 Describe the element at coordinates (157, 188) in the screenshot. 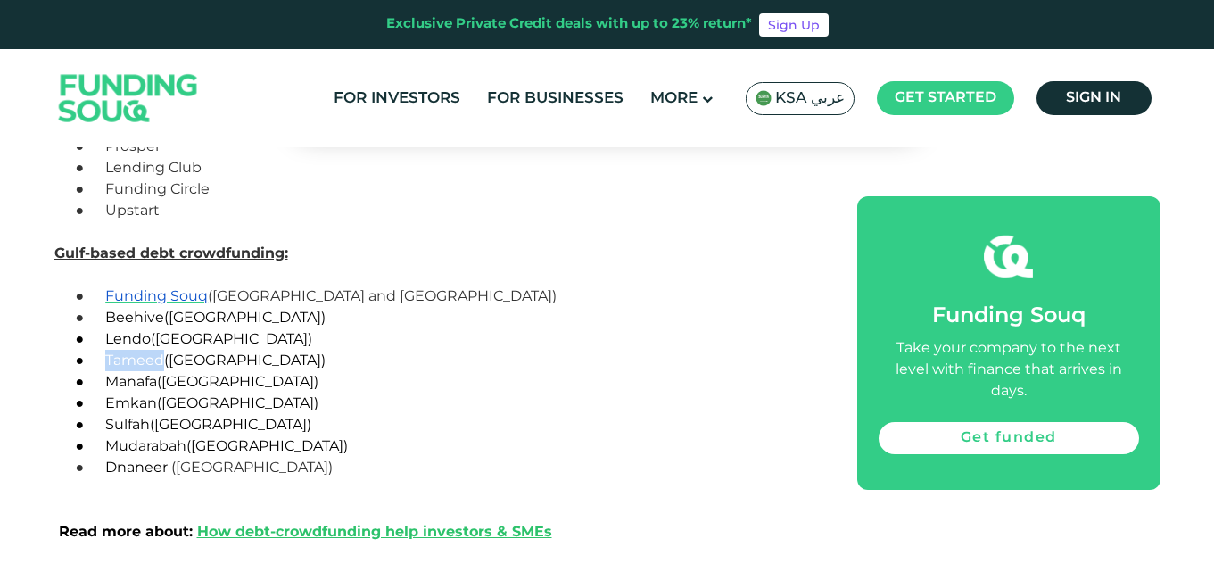

I see `span: Funding Circle` at that location.